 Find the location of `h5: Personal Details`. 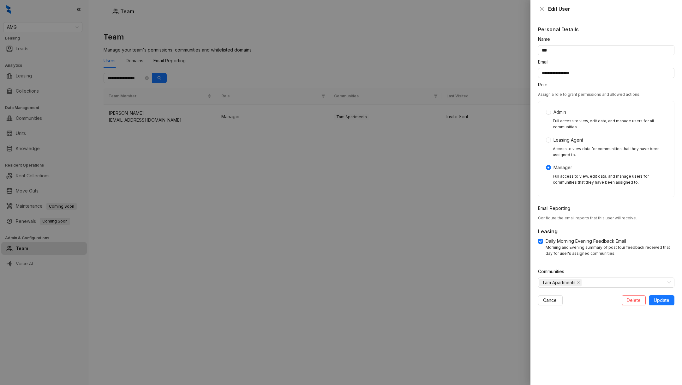

h5: Personal Details is located at coordinates (606, 29).